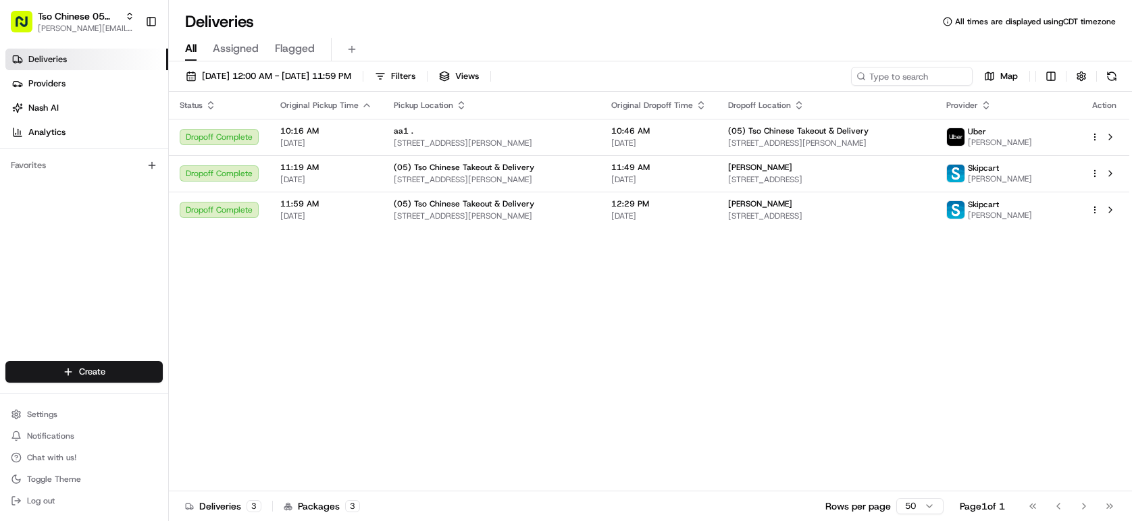  I want to click on span: 10:46 AM, so click(658, 131).